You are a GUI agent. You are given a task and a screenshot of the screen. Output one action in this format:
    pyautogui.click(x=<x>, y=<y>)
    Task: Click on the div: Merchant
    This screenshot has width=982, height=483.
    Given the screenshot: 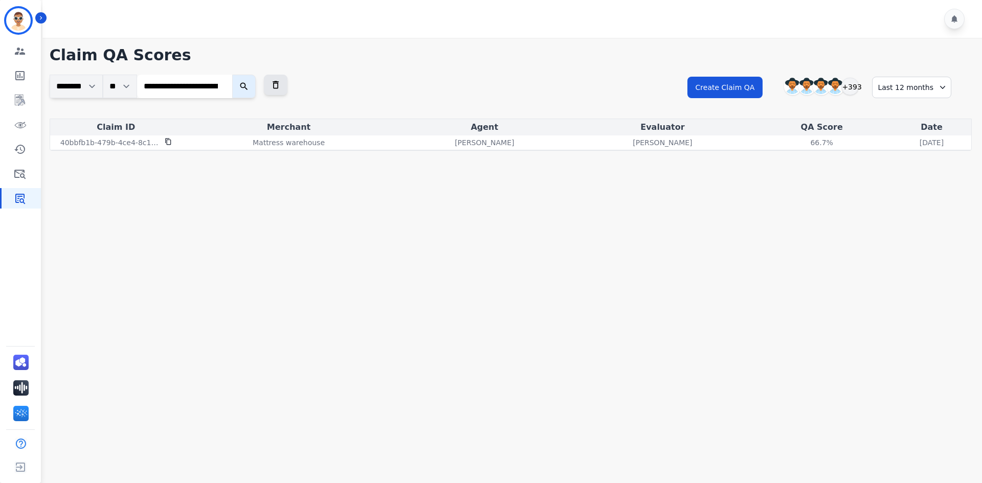 What is the action you would take?
    pyautogui.click(x=288, y=127)
    